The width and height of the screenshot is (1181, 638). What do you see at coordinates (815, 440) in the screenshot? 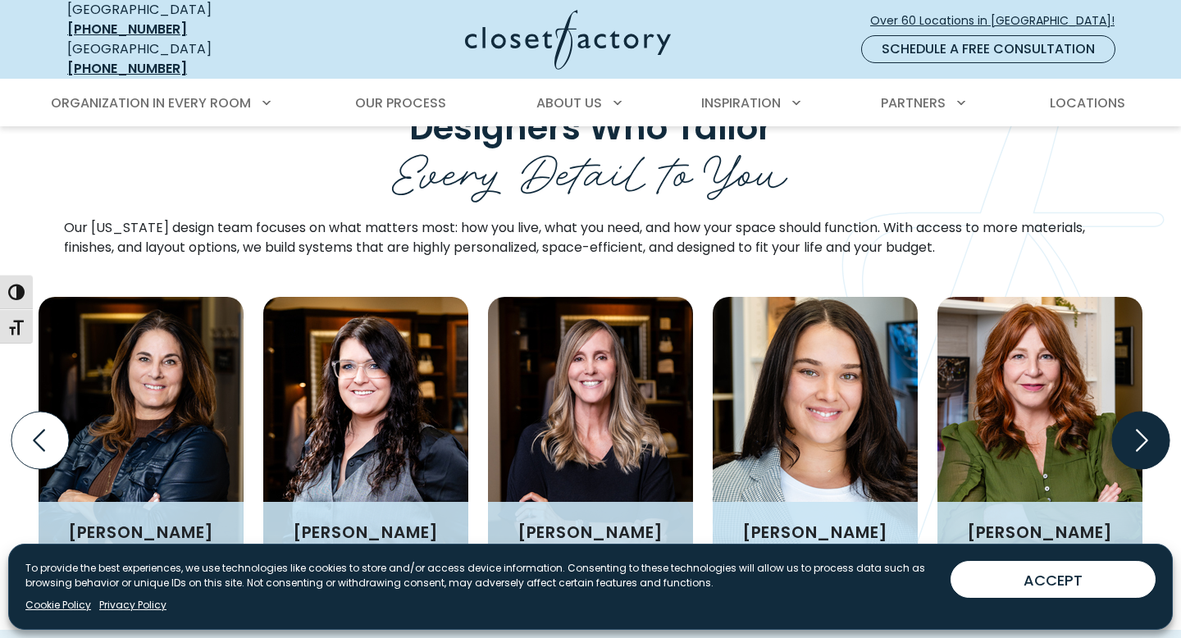
I see `img: Closet Factory Denver Ali Goldberg` at bounding box center [815, 440].